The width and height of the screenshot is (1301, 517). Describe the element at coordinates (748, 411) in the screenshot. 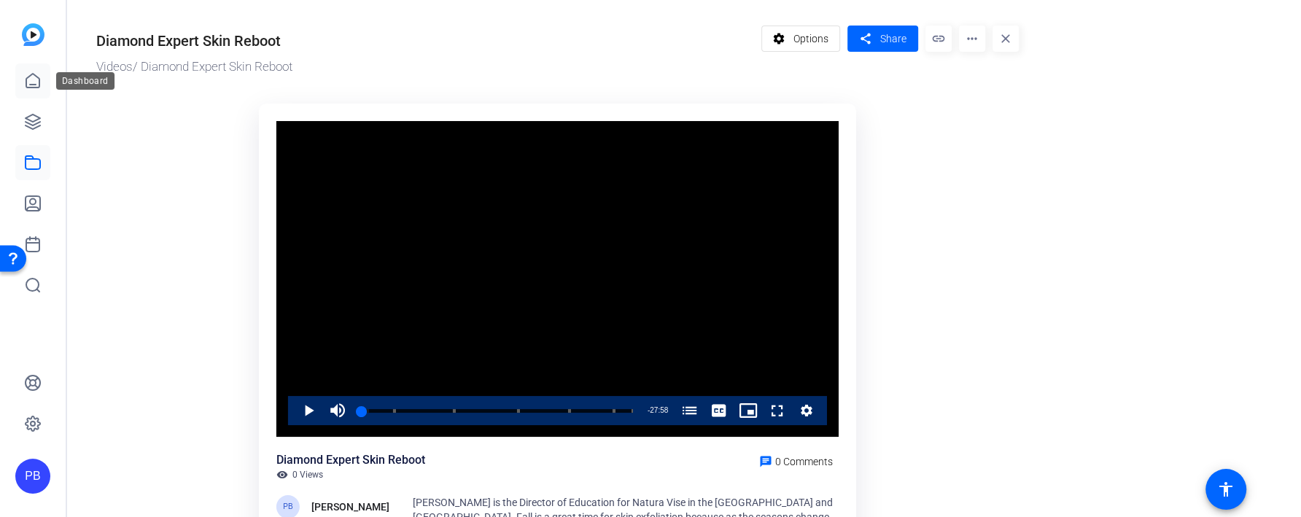

I see `button: Picture-in-Picture` at that location.